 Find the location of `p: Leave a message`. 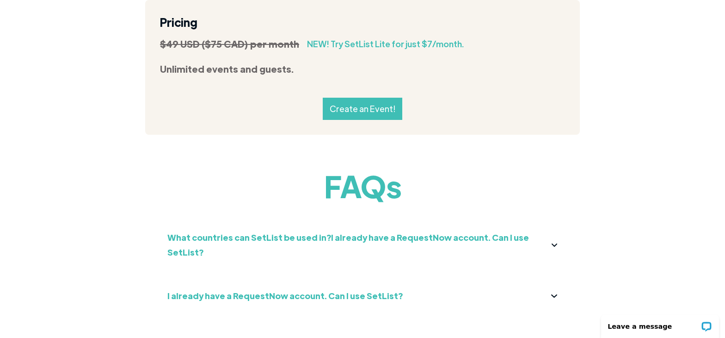

p: Leave a message is located at coordinates (59, 18).